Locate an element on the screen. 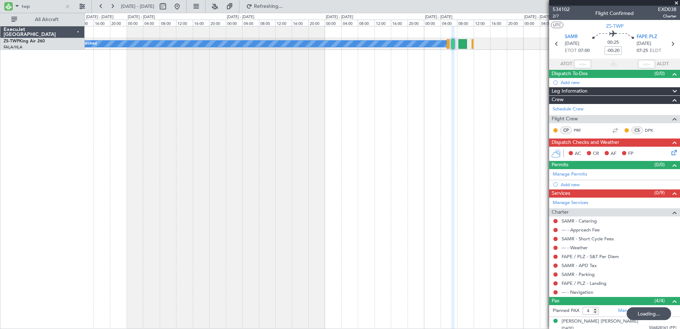 This screenshot has width=680, height=329. a: DPK is located at coordinates (653, 130).